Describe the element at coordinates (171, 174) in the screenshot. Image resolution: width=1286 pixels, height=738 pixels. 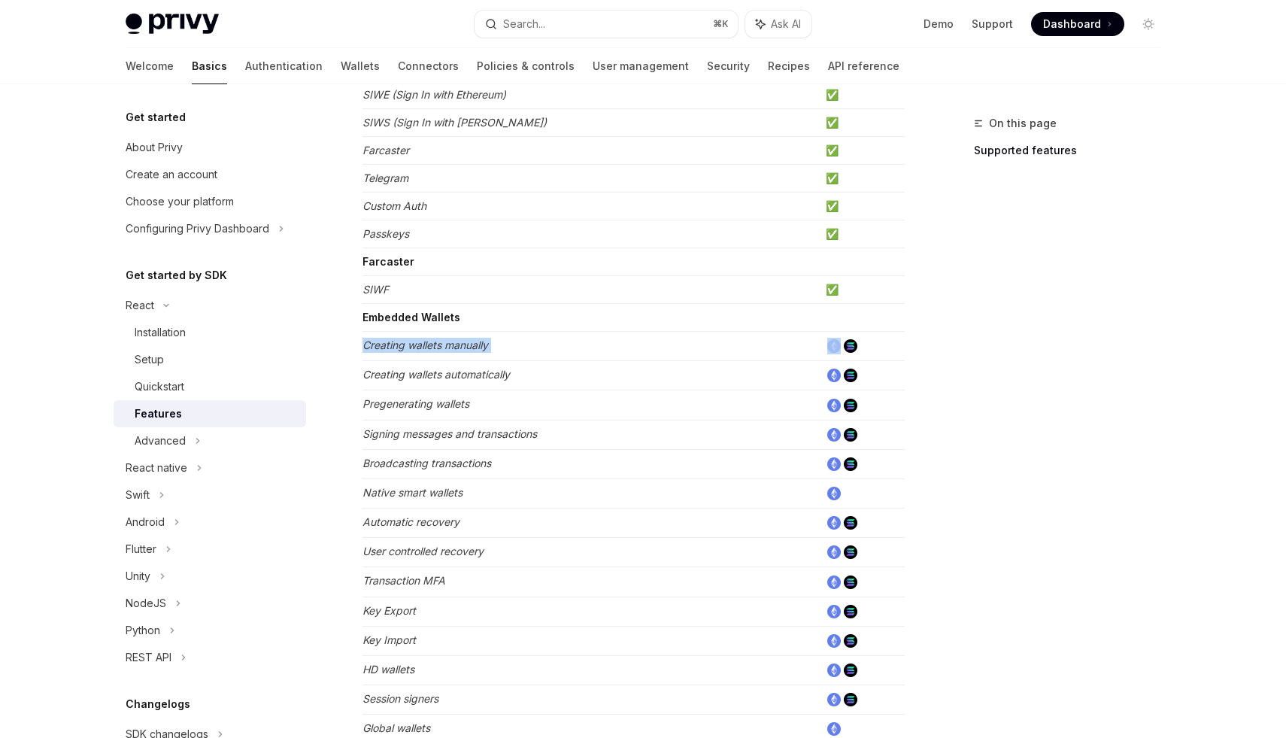
I see `div: Create an account` at that location.